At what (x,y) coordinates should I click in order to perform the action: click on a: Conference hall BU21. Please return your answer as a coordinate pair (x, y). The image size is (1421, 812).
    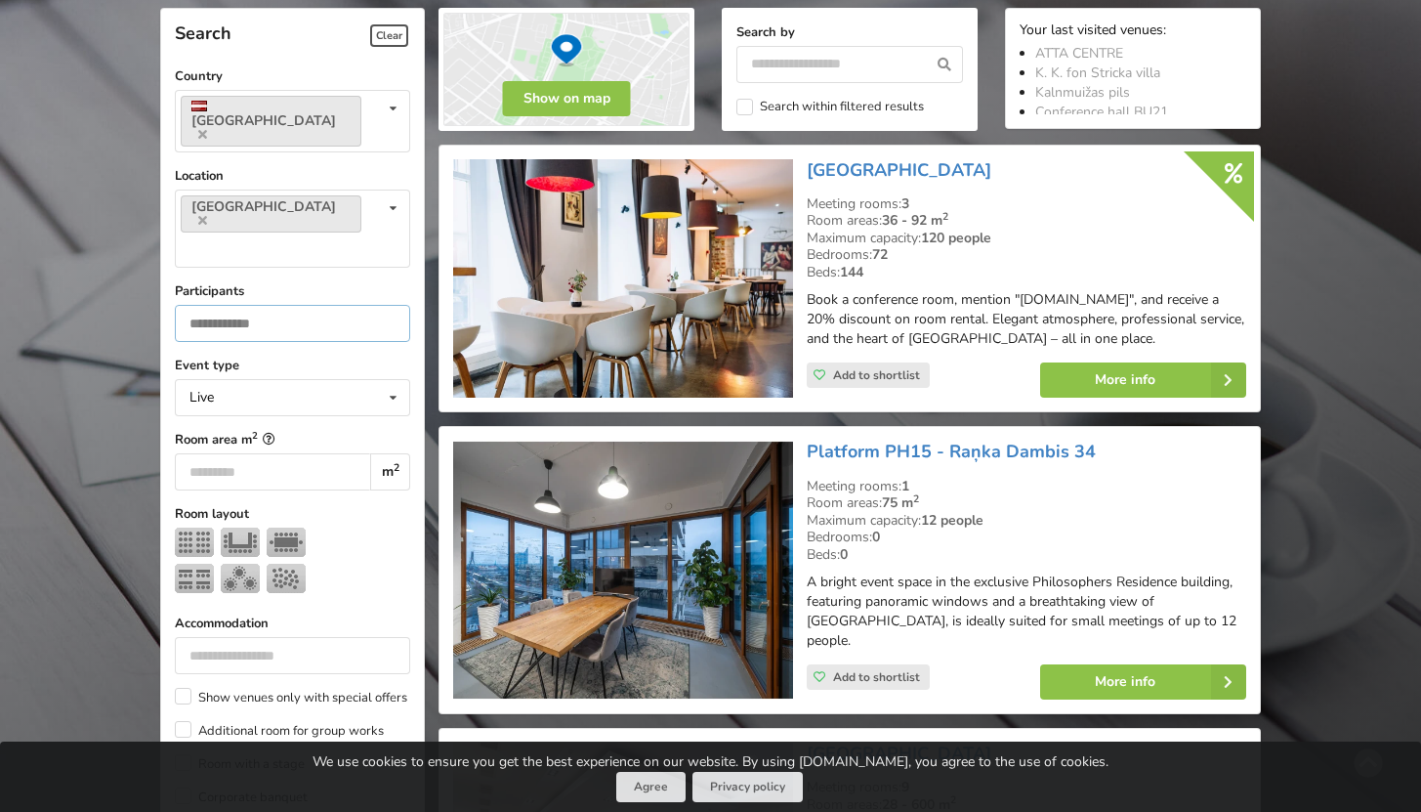
    Looking at the image, I should click on (1102, 111).